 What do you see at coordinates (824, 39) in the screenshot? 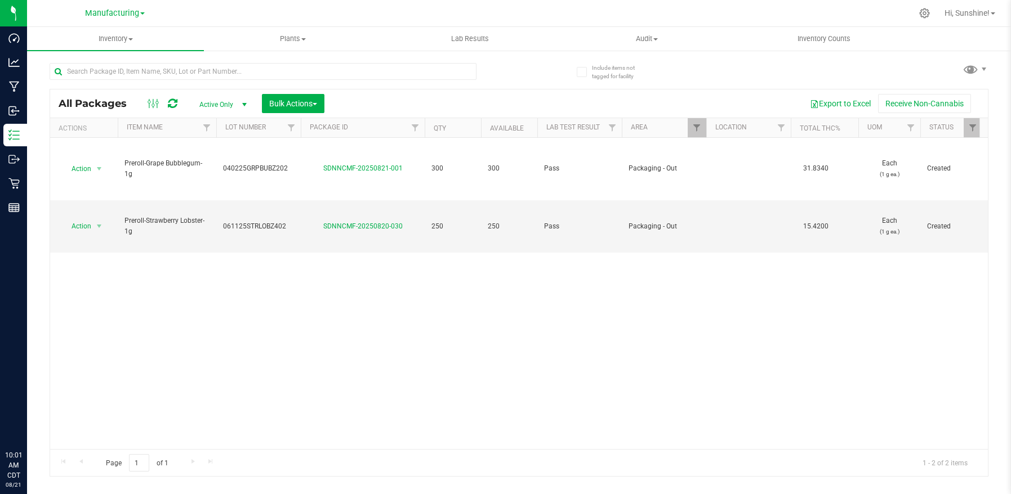
I see `span: Inventory Counts` at bounding box center [824, 39].